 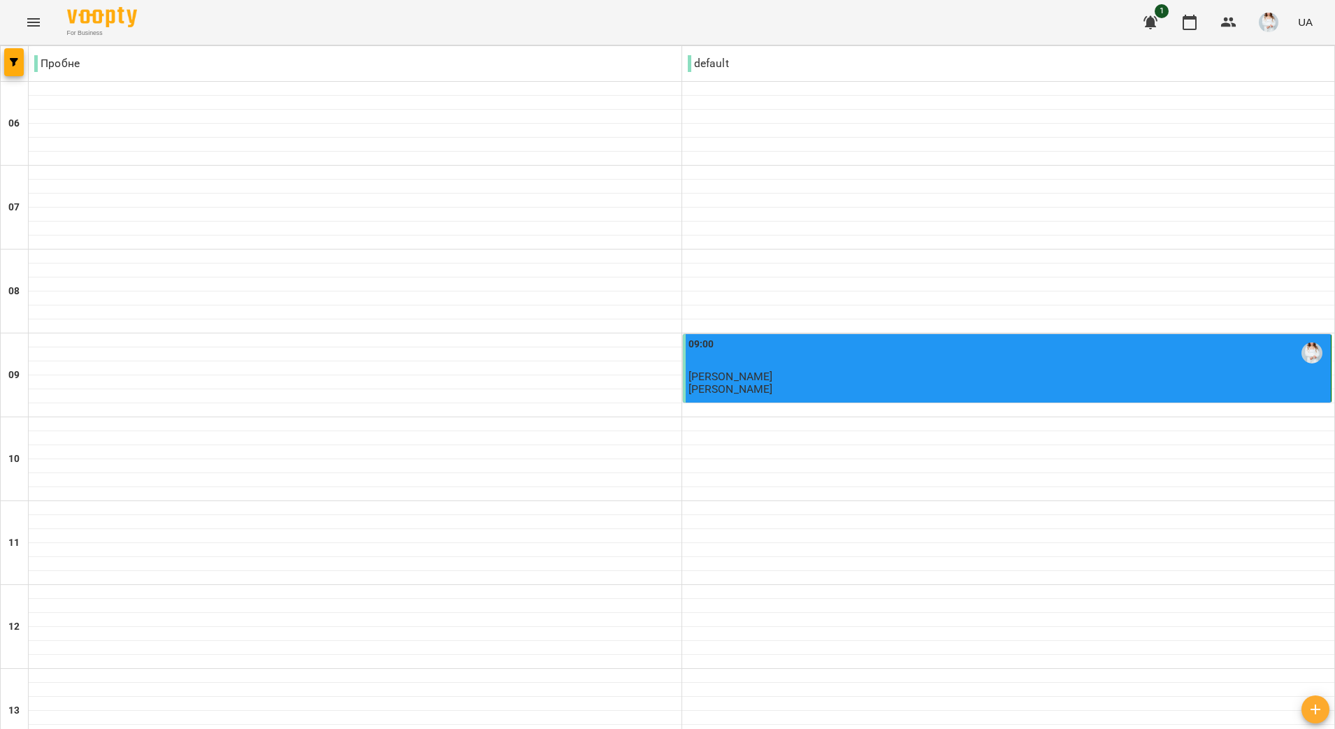 What do you see at coordinates (1268, 22) in the screenshot?
I see `img: 31cba75fe2bd3cb19472609ed749f4b6.jpg` at bounding box center [1268, 22].